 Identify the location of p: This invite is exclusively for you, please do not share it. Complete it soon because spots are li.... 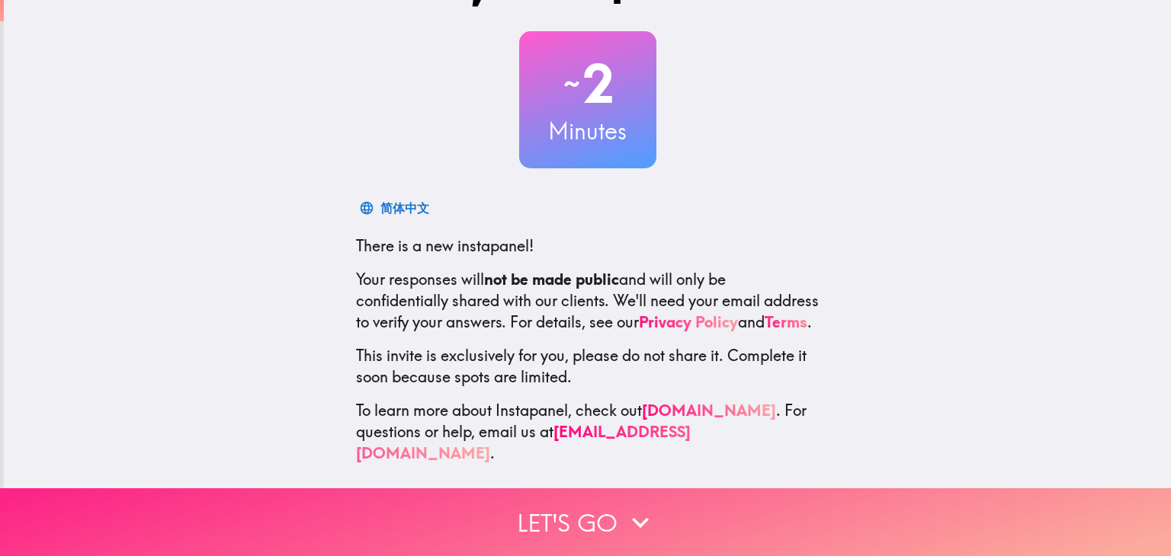
(588, 367).